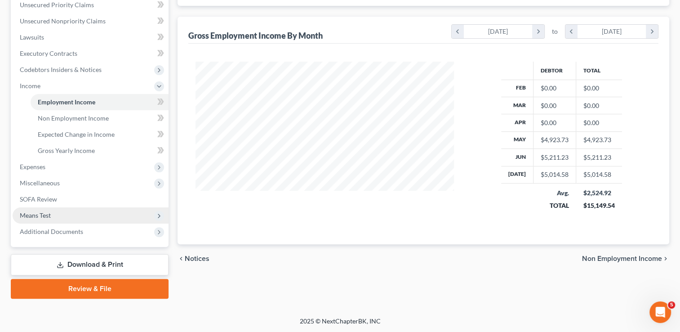  Describe the element at coordinates (599, 174) in the screenshot. I see `td: $5,014.58` at that location.